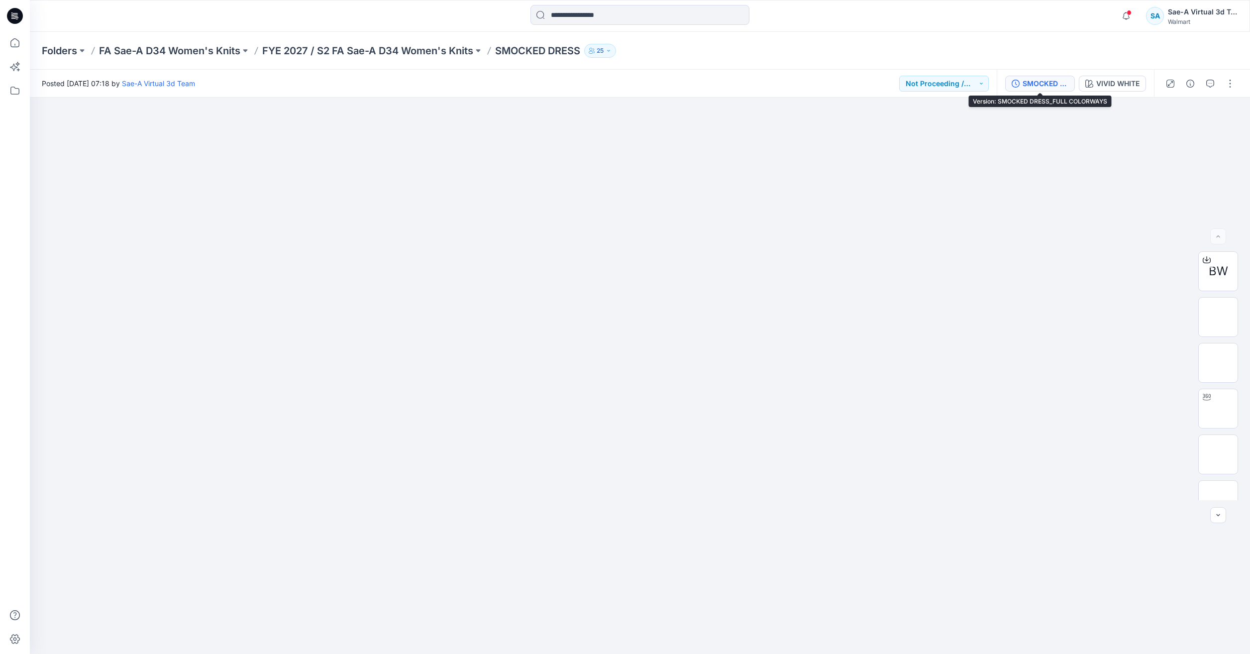 The height and width of the screenshot is (654, 1250). Describe the element at coordinates (1203, 21) in the screenshot. I see `div: Walmart` at that location.